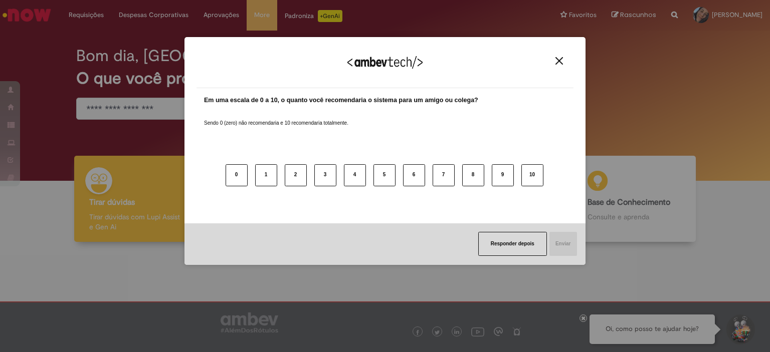 The image size is (770, 352). Describe the element at coordinates (559, 61) in the screenshot. I see `img: Close` at that location.